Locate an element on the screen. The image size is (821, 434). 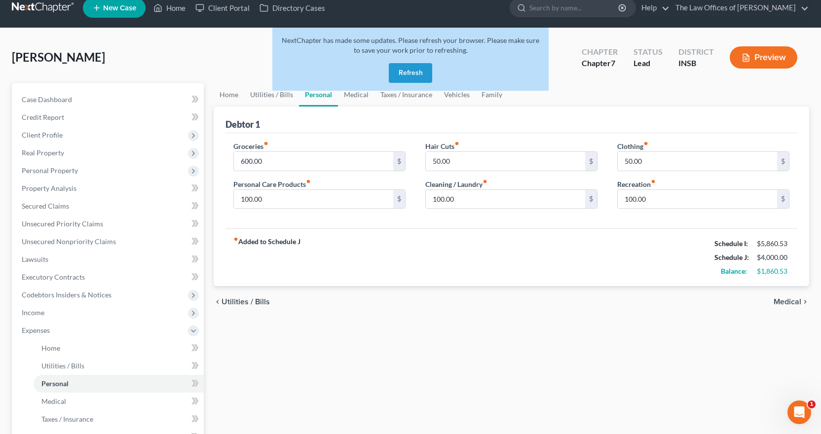
span: Unsecured Priority Claims is located at coordinates (62, 224).